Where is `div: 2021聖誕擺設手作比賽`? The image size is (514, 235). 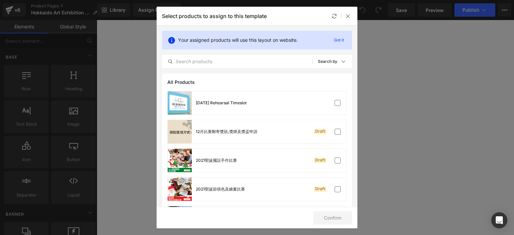
div: 2021聖誕擺設手作比賽 is located at coordinates (216, 161).